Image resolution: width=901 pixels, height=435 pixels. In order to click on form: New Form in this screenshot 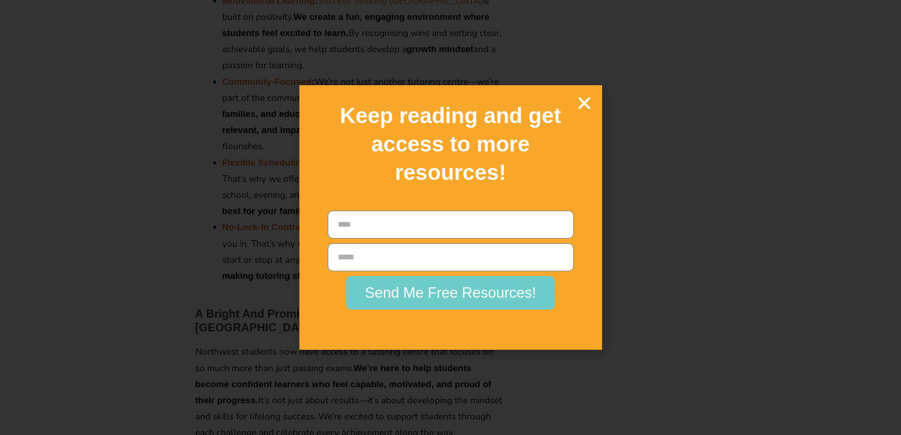, I will do `click(451, 262)`.